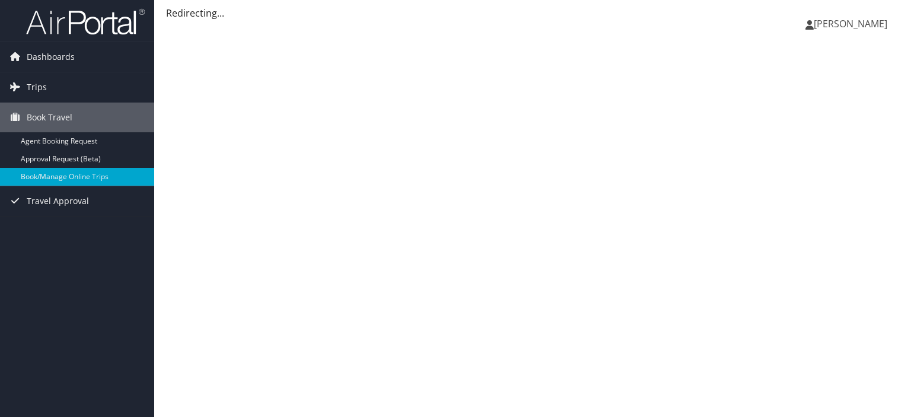 The width and height of the screenshot is (911, 417). What do you see at coordinates (37, 87) in the screenshot?
I see `span: Trips` at bounding box center [37, 87].